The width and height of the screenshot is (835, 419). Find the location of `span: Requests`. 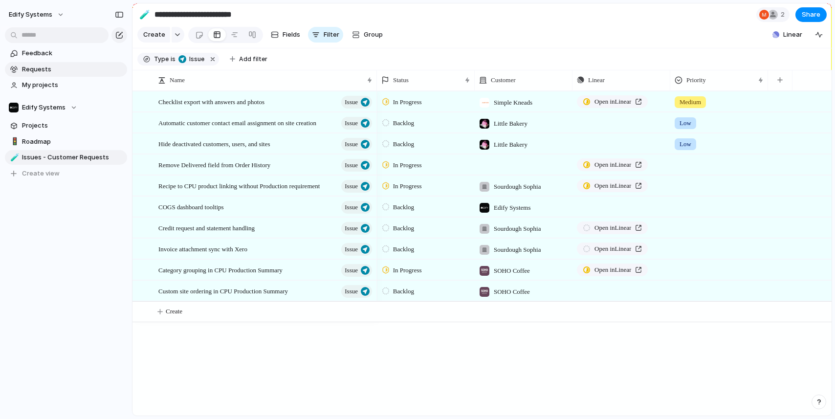

span: Requests is located at coordinates (73, 69).